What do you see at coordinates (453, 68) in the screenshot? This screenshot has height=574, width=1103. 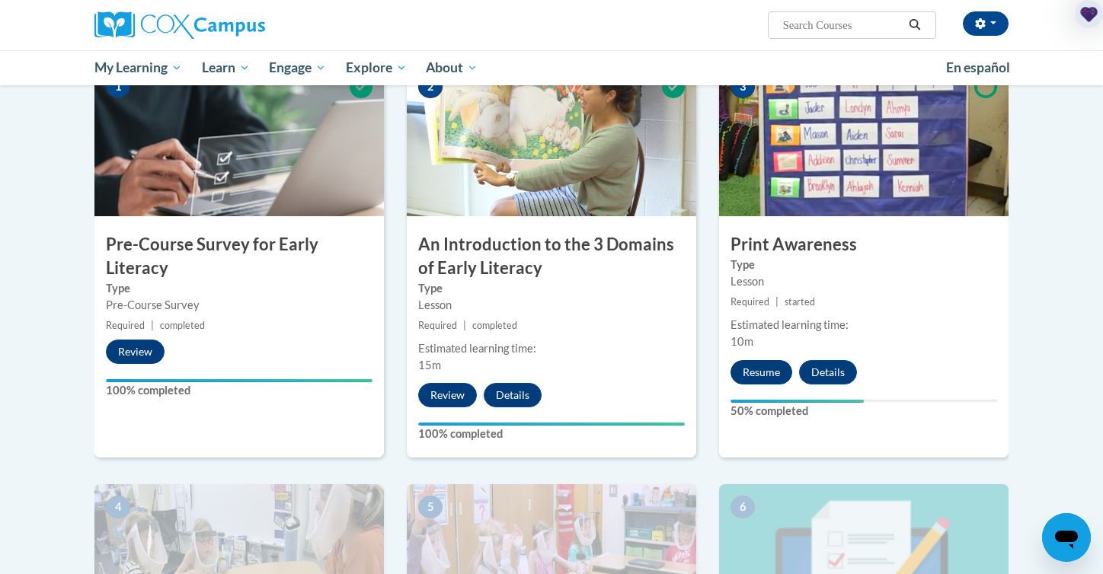 I see `a: About` at bounding box center [453, 68].